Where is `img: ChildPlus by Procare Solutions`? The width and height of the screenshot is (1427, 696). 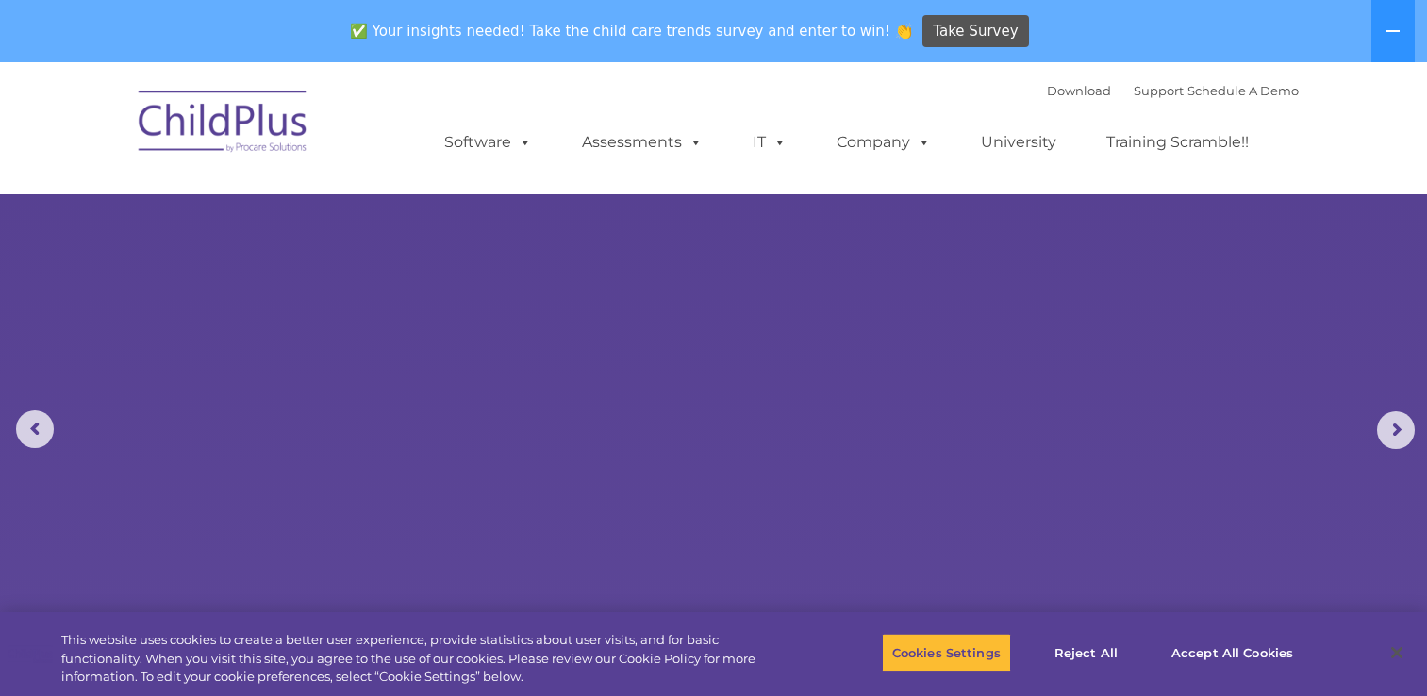 img: ChildPlus by Procare Solutions is located at coordinates (223, 124).